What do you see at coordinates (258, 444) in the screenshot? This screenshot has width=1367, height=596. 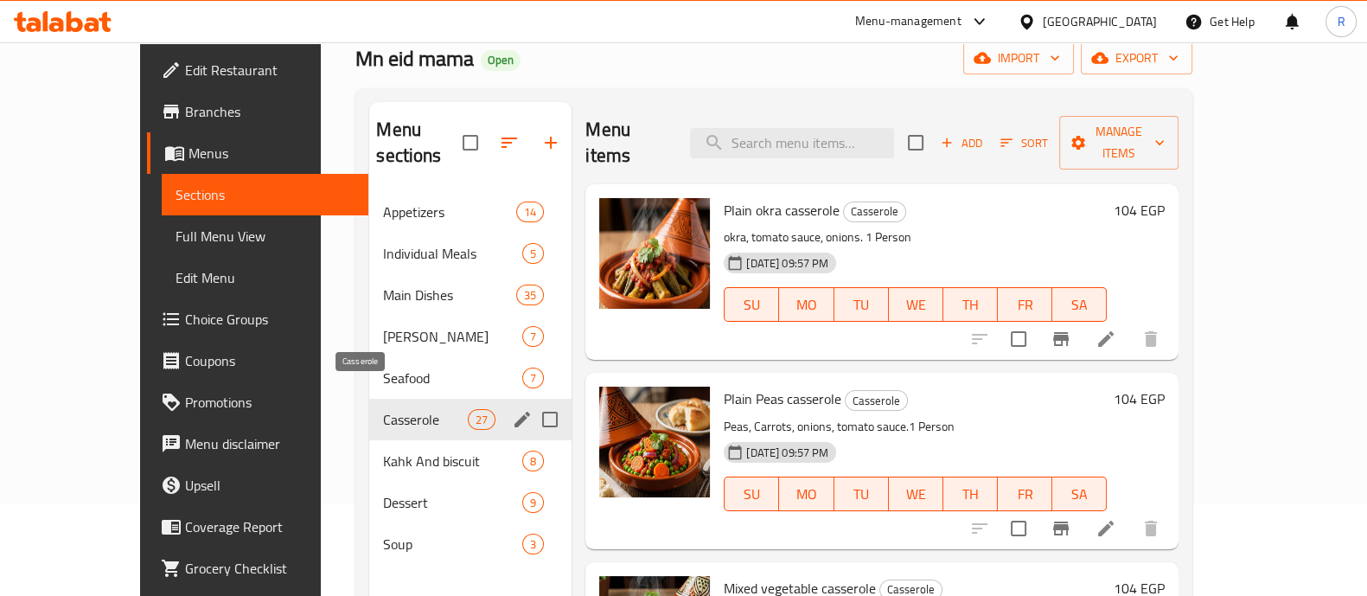 I see `a: Menu disclaimer` at bounding box center [258, 444].